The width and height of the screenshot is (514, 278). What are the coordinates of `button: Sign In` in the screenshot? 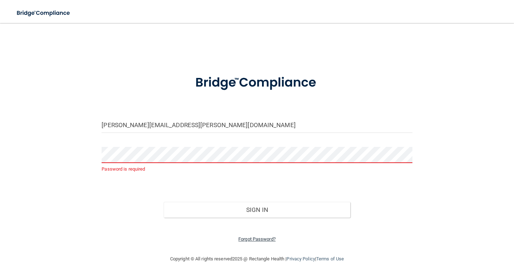 It's located at (256, 209).